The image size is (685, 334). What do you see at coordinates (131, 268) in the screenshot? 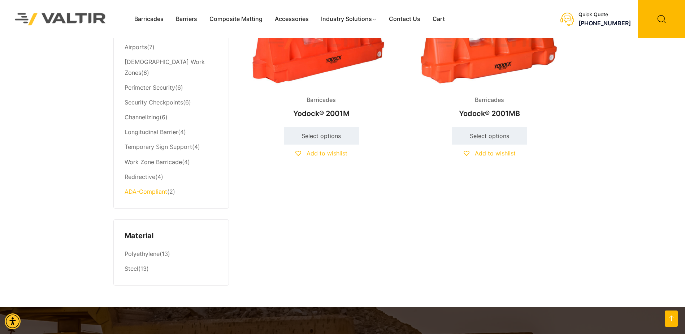
I see `a: Steel` at bounding box center [131, 268].